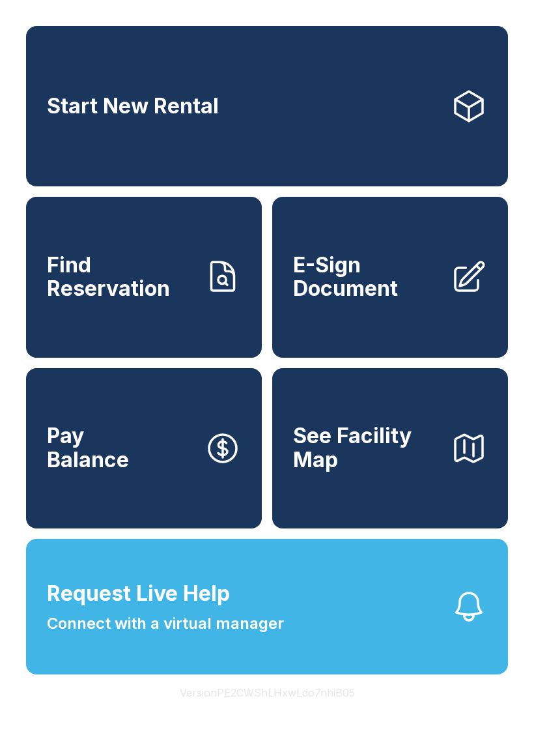 This screenshot has height=737, width=534. Describe the element at coordinates (121, 277) in the screenshot. I see `span: Find Reservation` at that location.